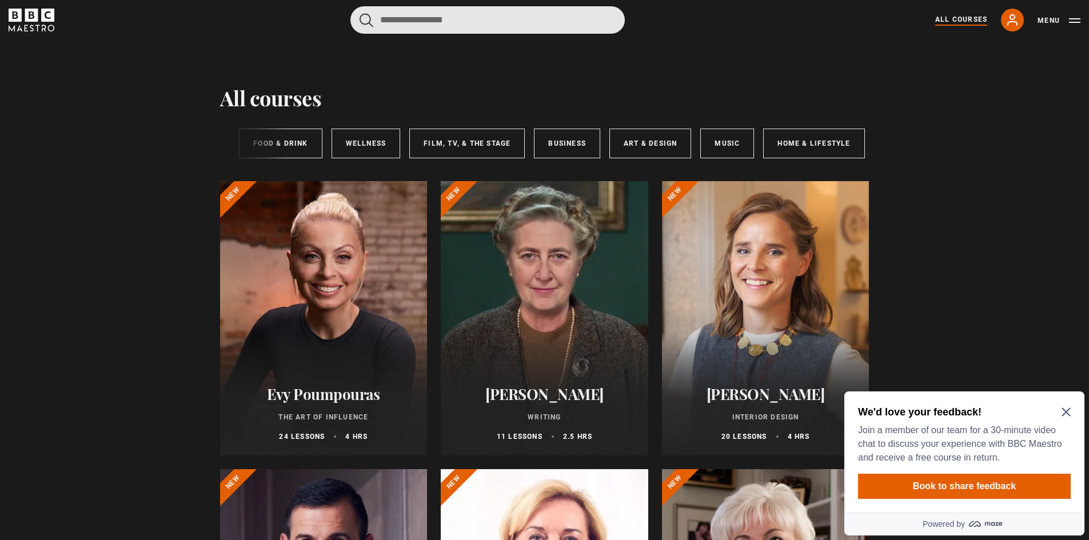  I want to click on p: The Art of Influence, so click(324, 417).